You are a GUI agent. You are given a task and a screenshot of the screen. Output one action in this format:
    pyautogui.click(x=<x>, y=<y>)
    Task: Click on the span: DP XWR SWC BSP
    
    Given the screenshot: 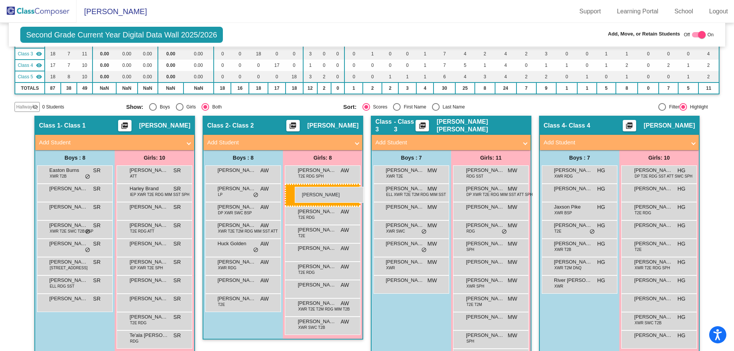 What is the action you would take?
    pyautogui.click(x=235, y=213)
    